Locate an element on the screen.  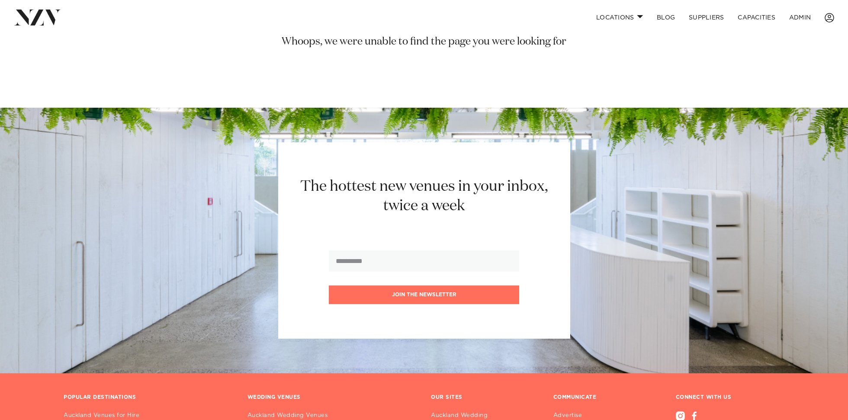
button: Join the newsletter is located at coordinates (424, 295).